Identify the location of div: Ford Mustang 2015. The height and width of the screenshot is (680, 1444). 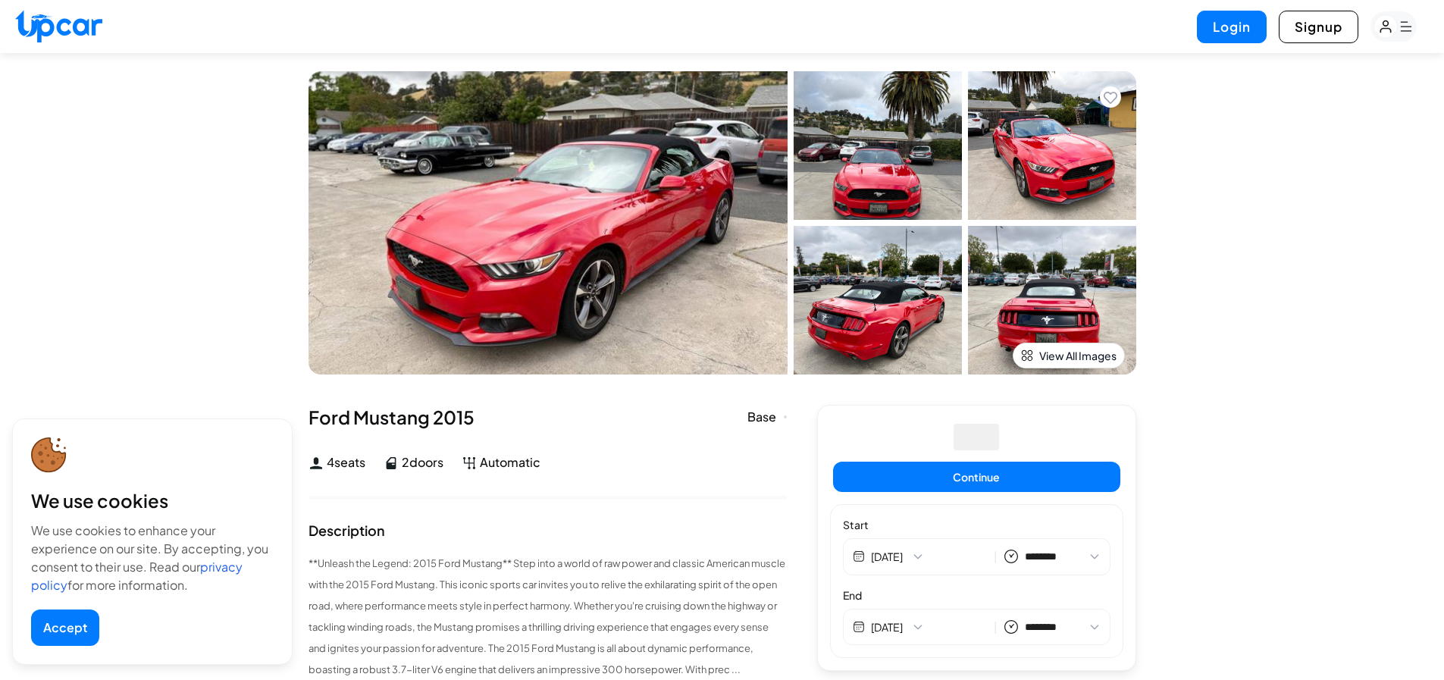
(547, 417).